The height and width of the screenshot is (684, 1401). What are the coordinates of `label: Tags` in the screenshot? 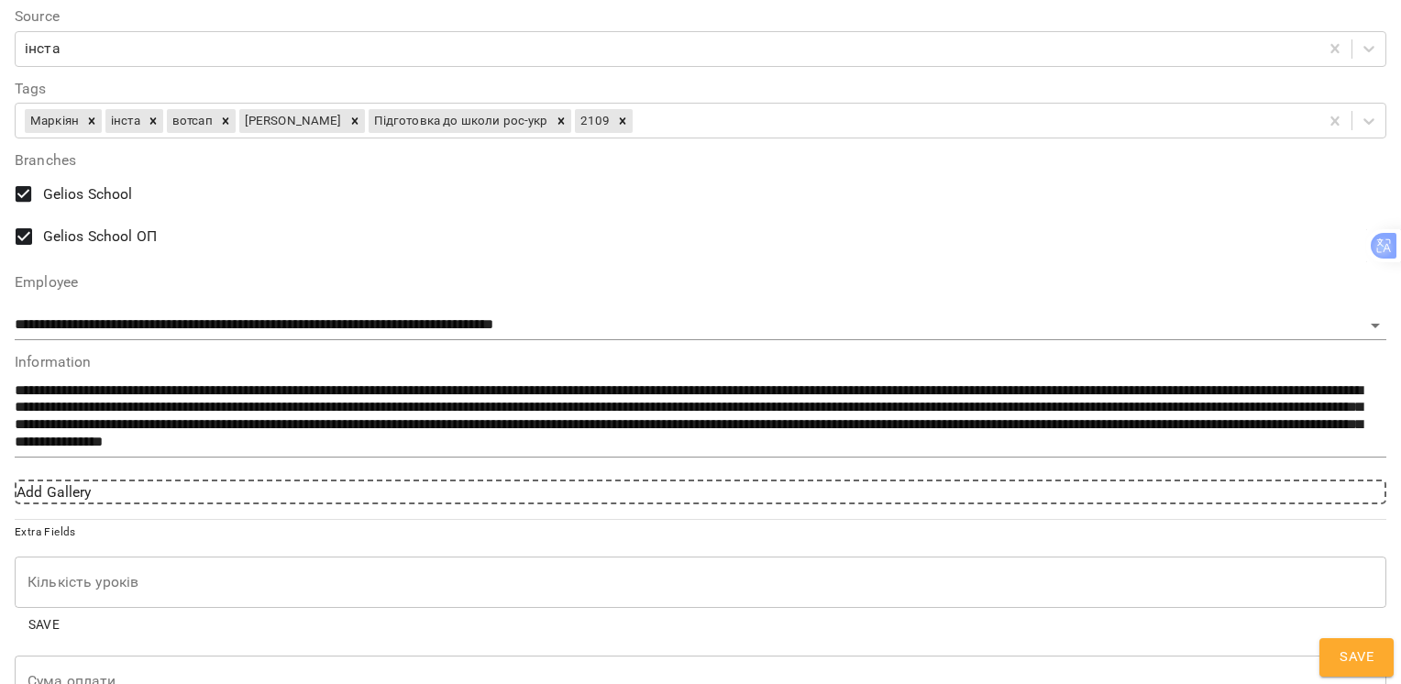 It's located at (700, 89).